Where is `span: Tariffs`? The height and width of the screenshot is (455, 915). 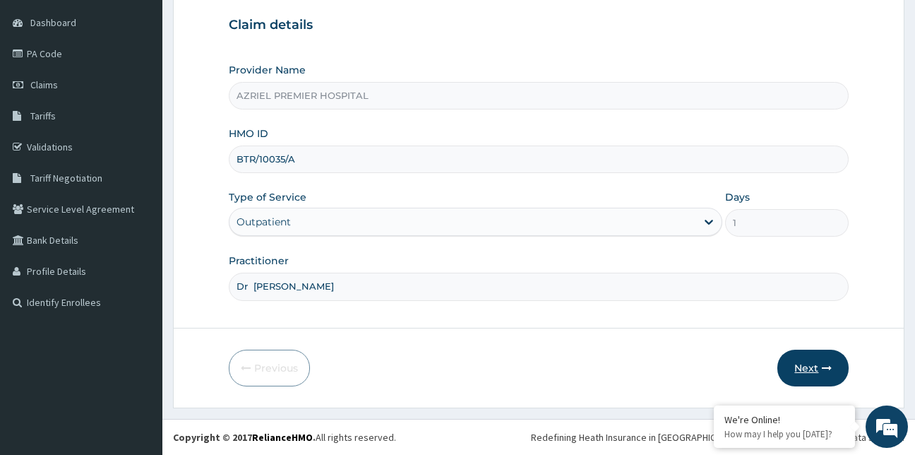
span: Tariffs is located at coordinates (43, 116).